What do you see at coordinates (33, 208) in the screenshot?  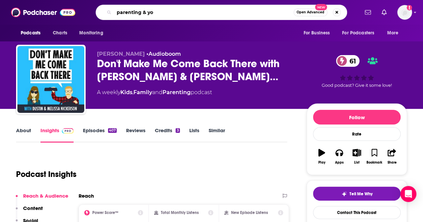 I see `p: Content` at bounding box center [33, 208].